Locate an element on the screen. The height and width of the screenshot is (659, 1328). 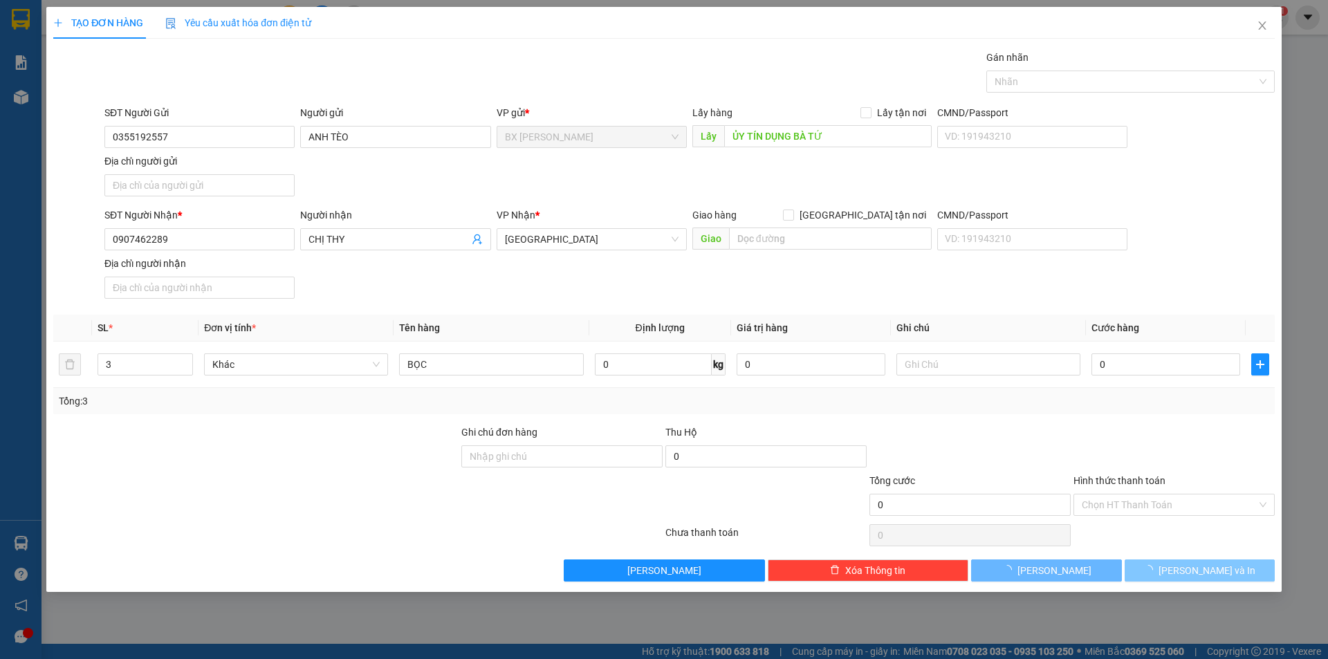
input: 0 is located at coordinates (811, 365).